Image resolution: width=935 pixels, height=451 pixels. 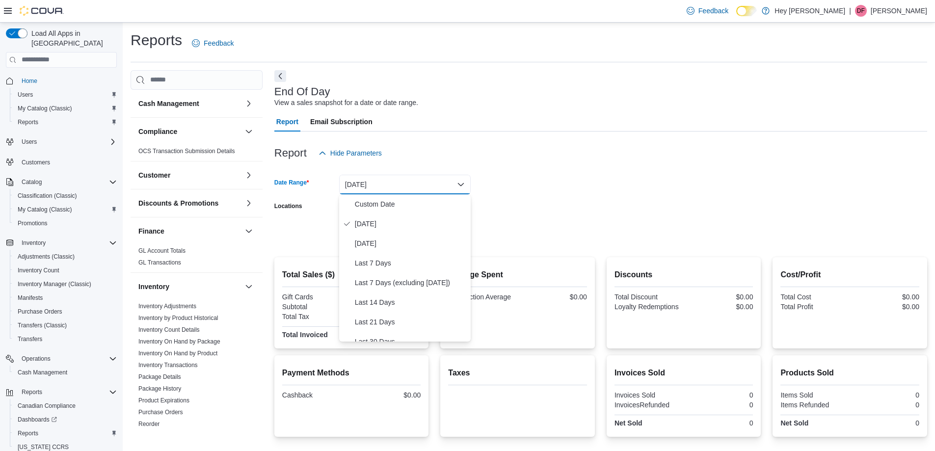 What do you see at coordinates (316, 307) in the screenshot?
I see `div: Subtotal` at bounding box center [316, 307].